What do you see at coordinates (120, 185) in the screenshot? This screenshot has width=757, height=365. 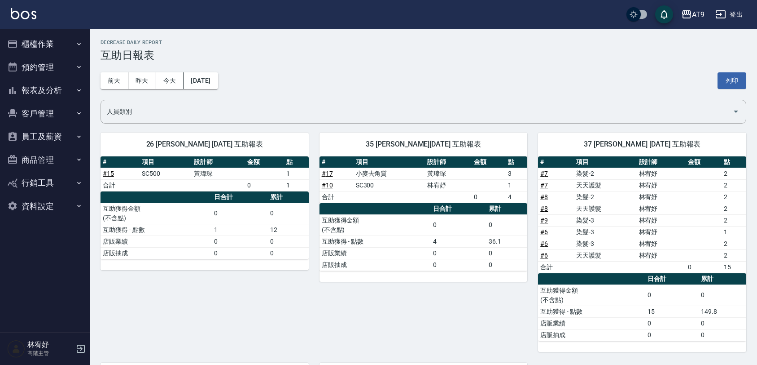 I see `td: 合計` at bounding box center [120, 185].